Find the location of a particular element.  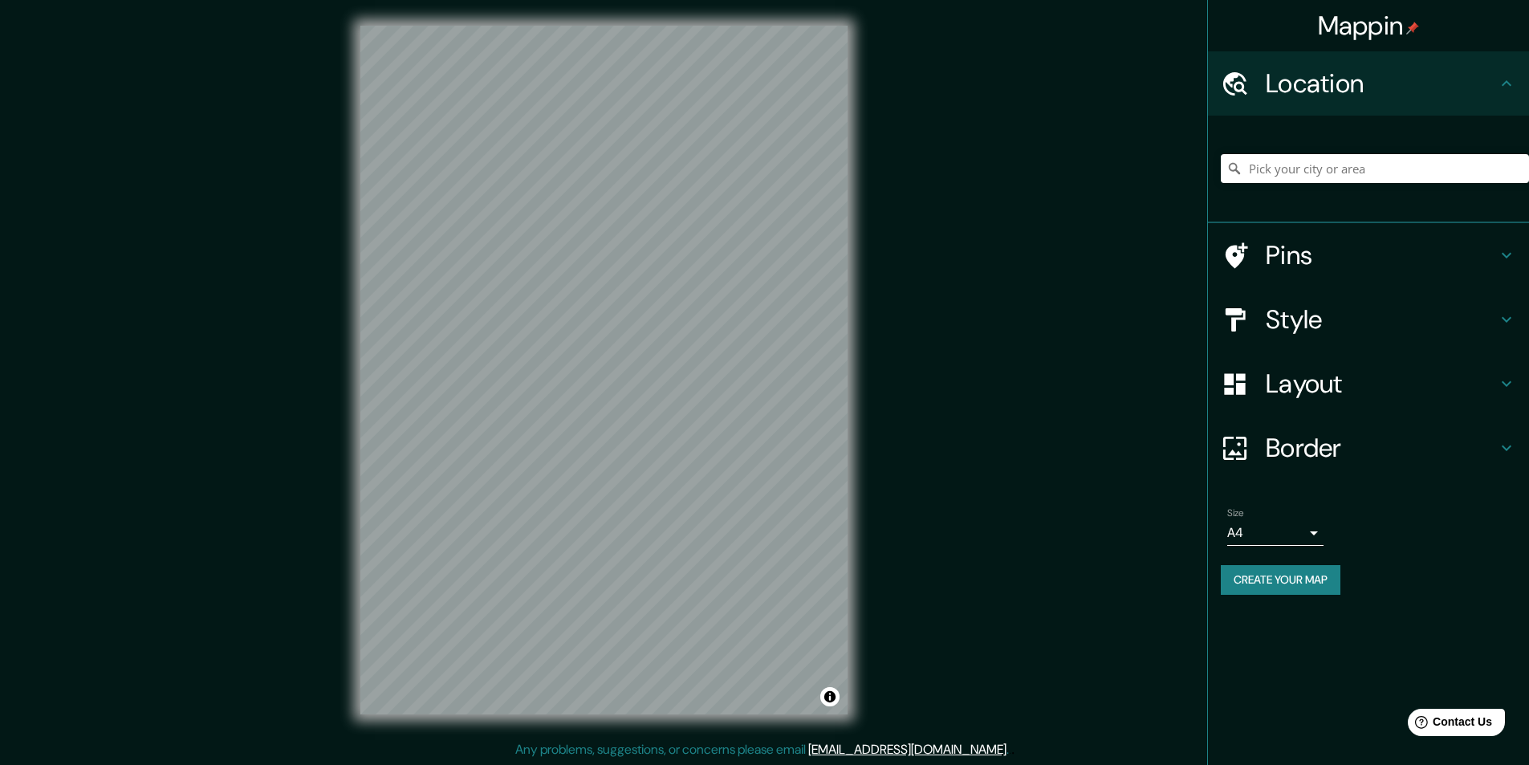

h4: Location is located at coordinates (1382, 83).